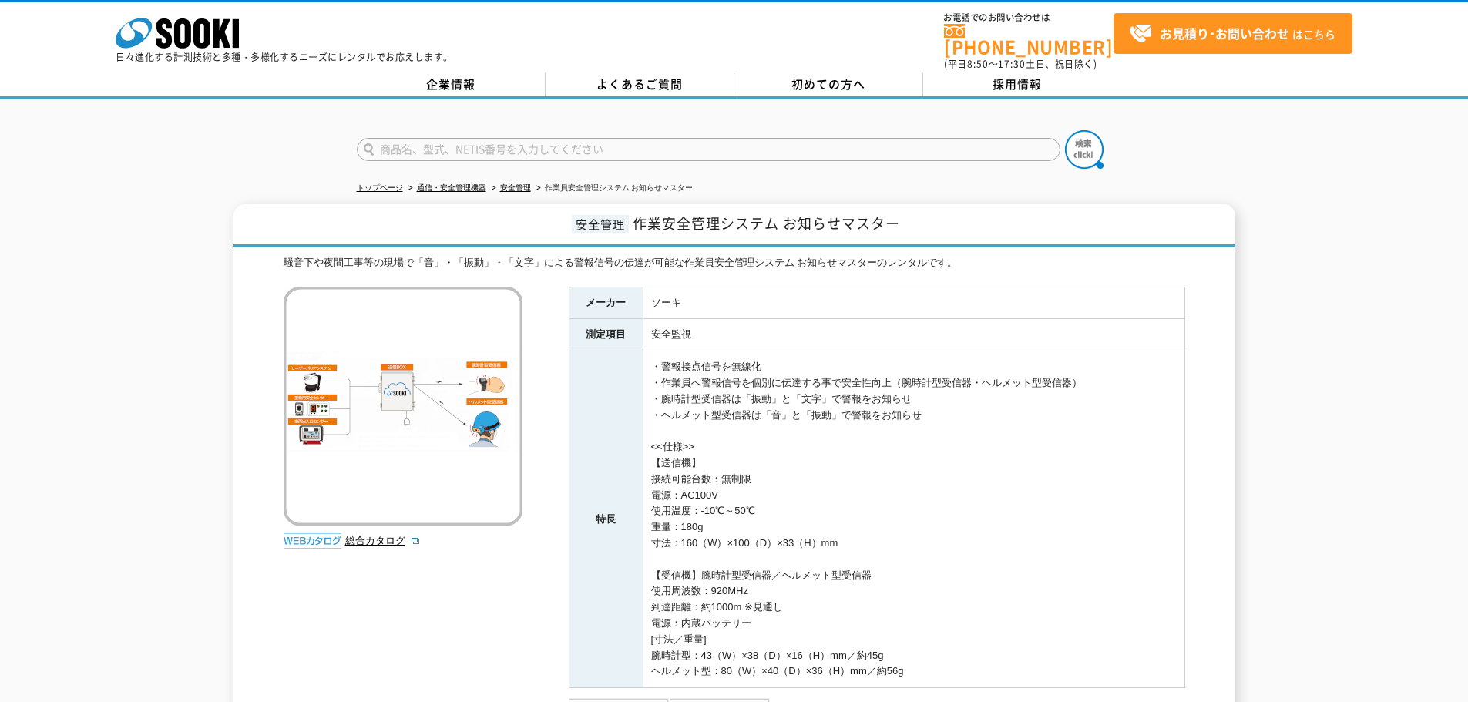 The height and width of the screenshot is (702, 1468). What do you see at coordinates (1233, 33) in the screenshot?
I see `a: お見積り･お問い合わせはこちら` at bounding box center [1233, 33].